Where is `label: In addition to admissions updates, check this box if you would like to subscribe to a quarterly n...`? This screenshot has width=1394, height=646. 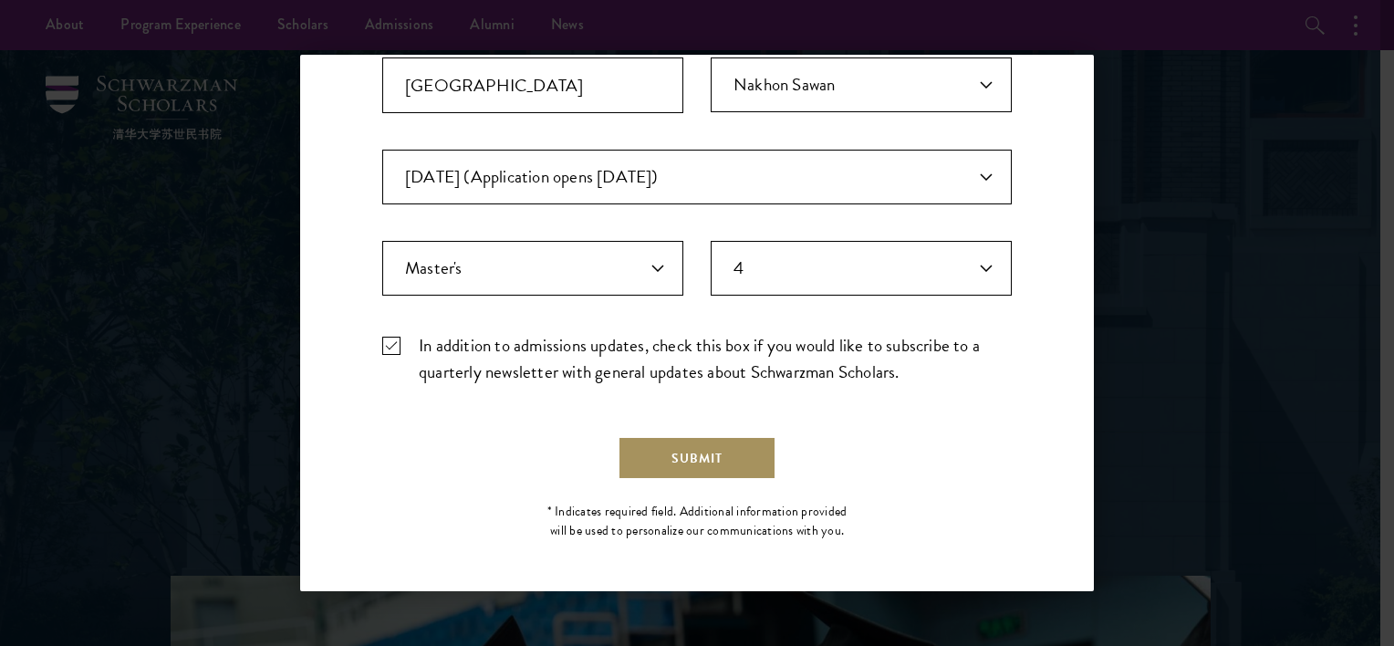 label: In addition to admissions updates, check this box if you would like to subscribe to a quarterly n... is located at coordinates (697, 359).